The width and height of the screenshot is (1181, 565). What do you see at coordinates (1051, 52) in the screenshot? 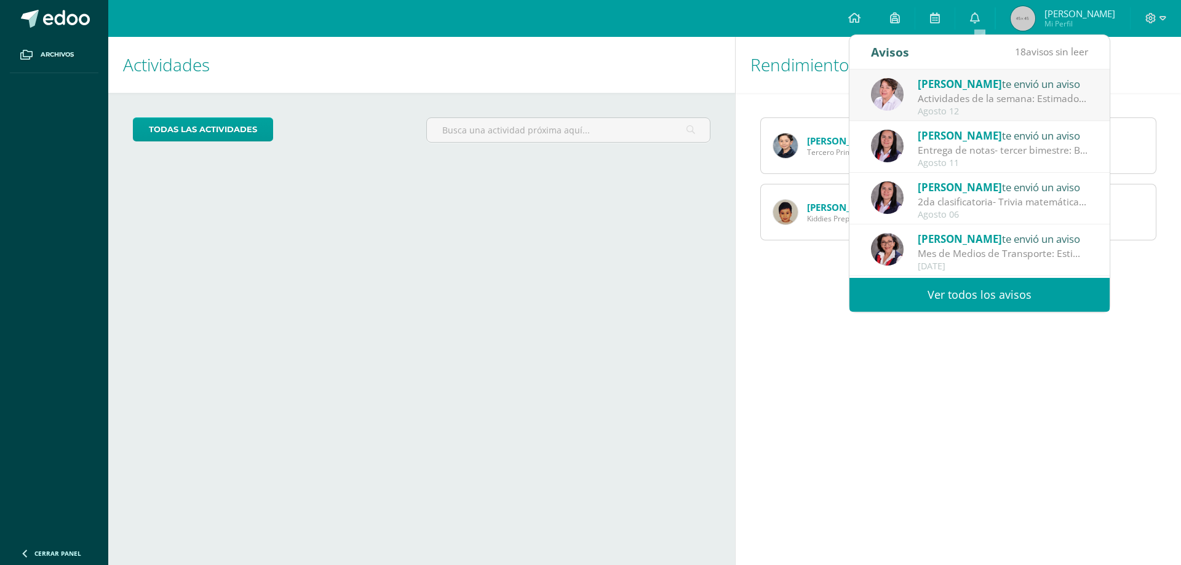
I see `span: avisos sin leer` at bounding box center [1051, 52].